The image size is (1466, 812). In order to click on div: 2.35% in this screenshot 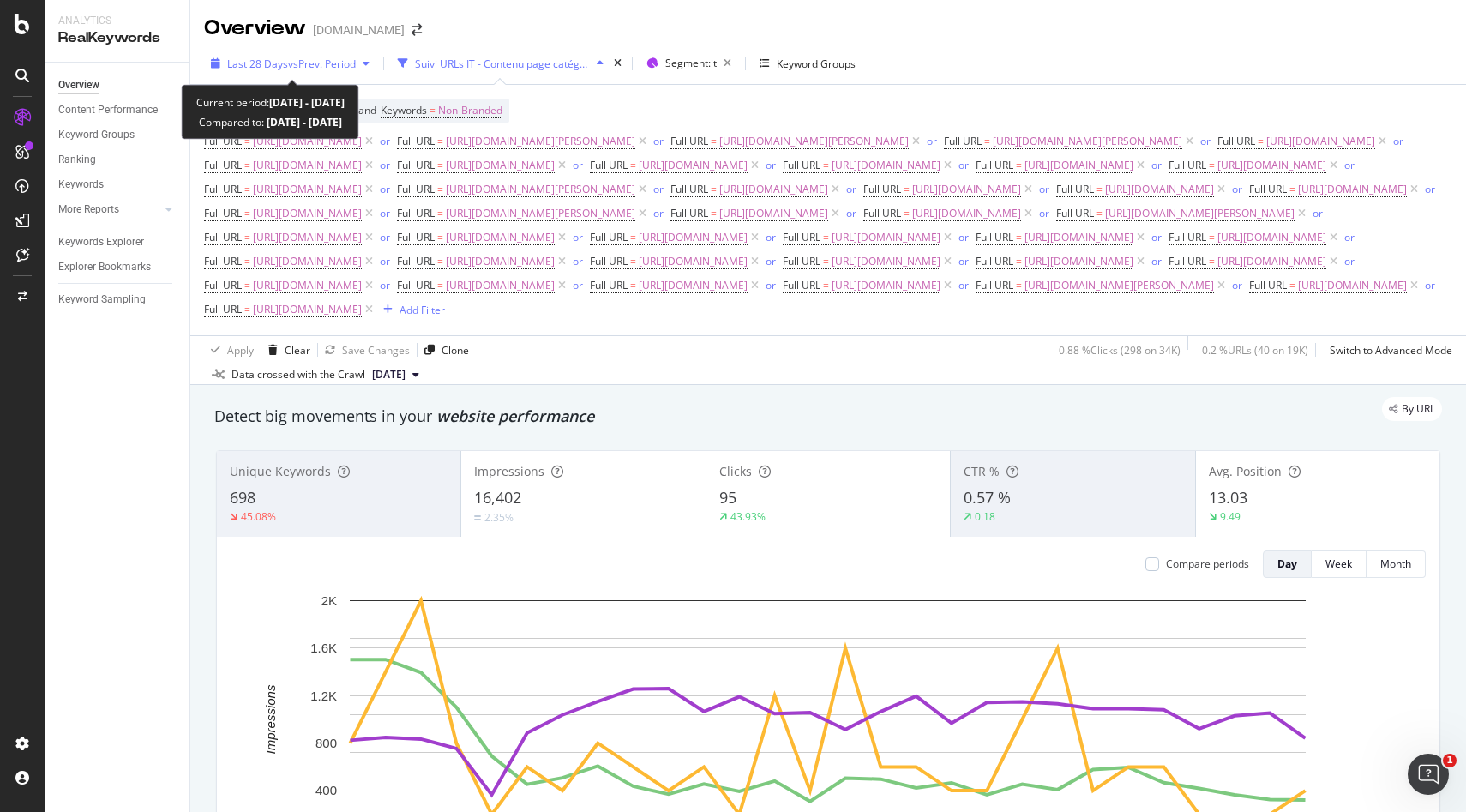, I will do `click(499, 517)`.